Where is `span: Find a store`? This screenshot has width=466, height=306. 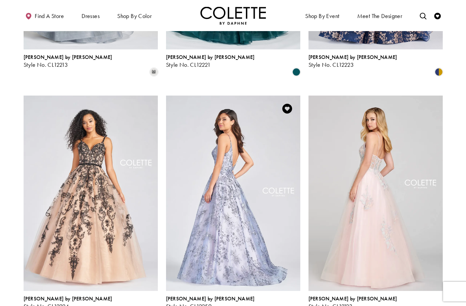
span: Find a store is located at coordinates (49, 16).